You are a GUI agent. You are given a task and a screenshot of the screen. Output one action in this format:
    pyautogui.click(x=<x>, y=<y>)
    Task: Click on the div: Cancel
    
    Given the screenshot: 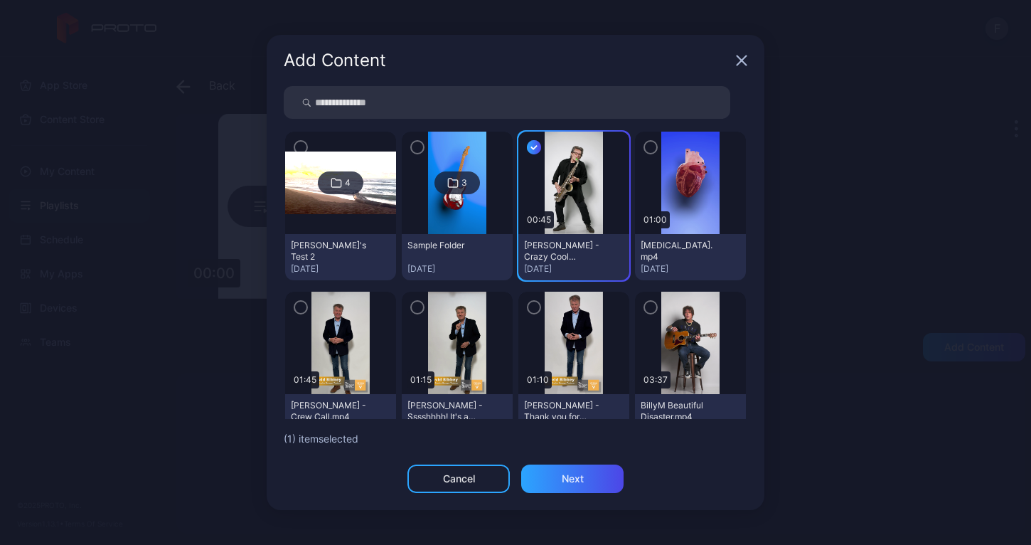 What is the action you would take?
    pyautogui.click(x=459, y=479)
    